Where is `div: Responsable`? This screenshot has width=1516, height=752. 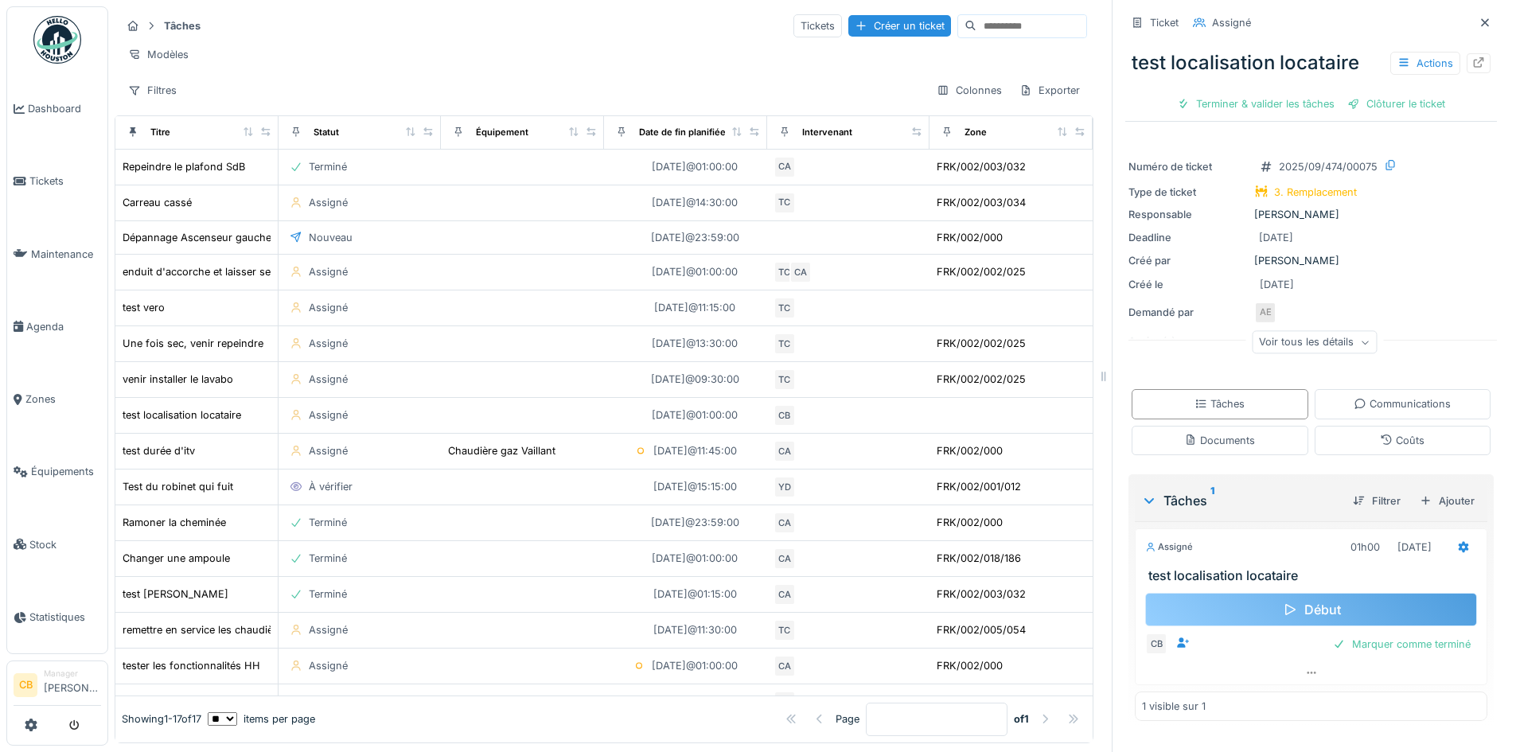
div: Responsable is located at coordinates (1189, 214).